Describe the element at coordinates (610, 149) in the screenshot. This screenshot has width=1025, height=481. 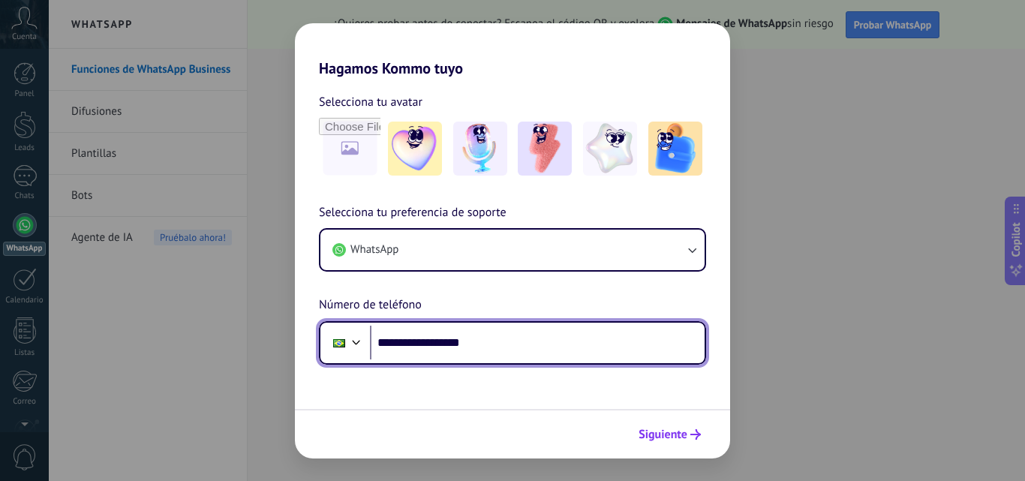
I see `img: -4.jpeg` at that location.